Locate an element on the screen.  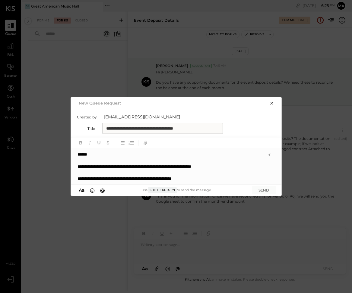
button: SEND is located at coordinates (264, 190).